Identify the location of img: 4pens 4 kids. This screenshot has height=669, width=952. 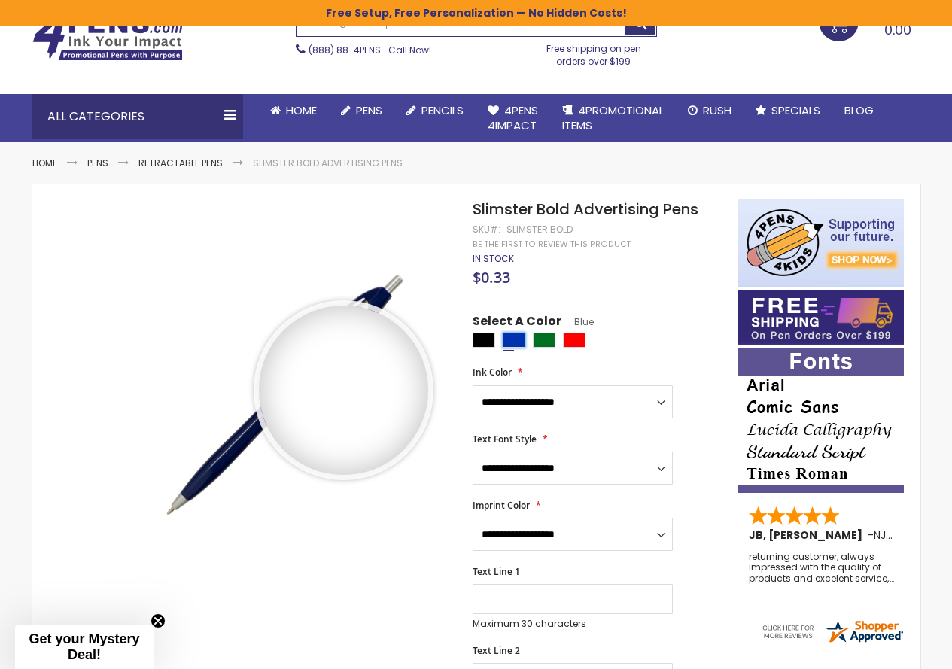
(821, 243).